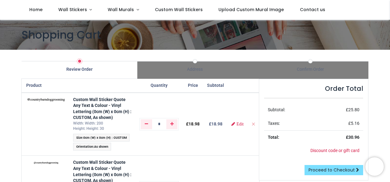 Image resolution: width=390 pixels, height=182 pixels. I want to click on a: Remove one, so click(146, 124).